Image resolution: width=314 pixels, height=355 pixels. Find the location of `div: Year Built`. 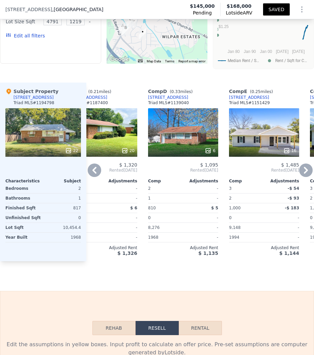

div: Year Built is located at coordinates (24, 238).